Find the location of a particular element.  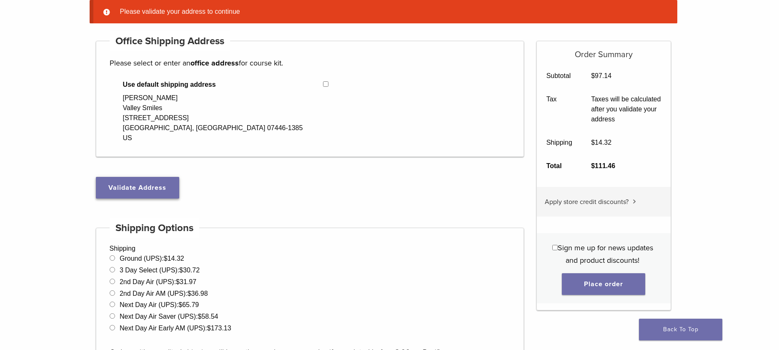

h4: Shipping Options is located at coordinates (155, 228).